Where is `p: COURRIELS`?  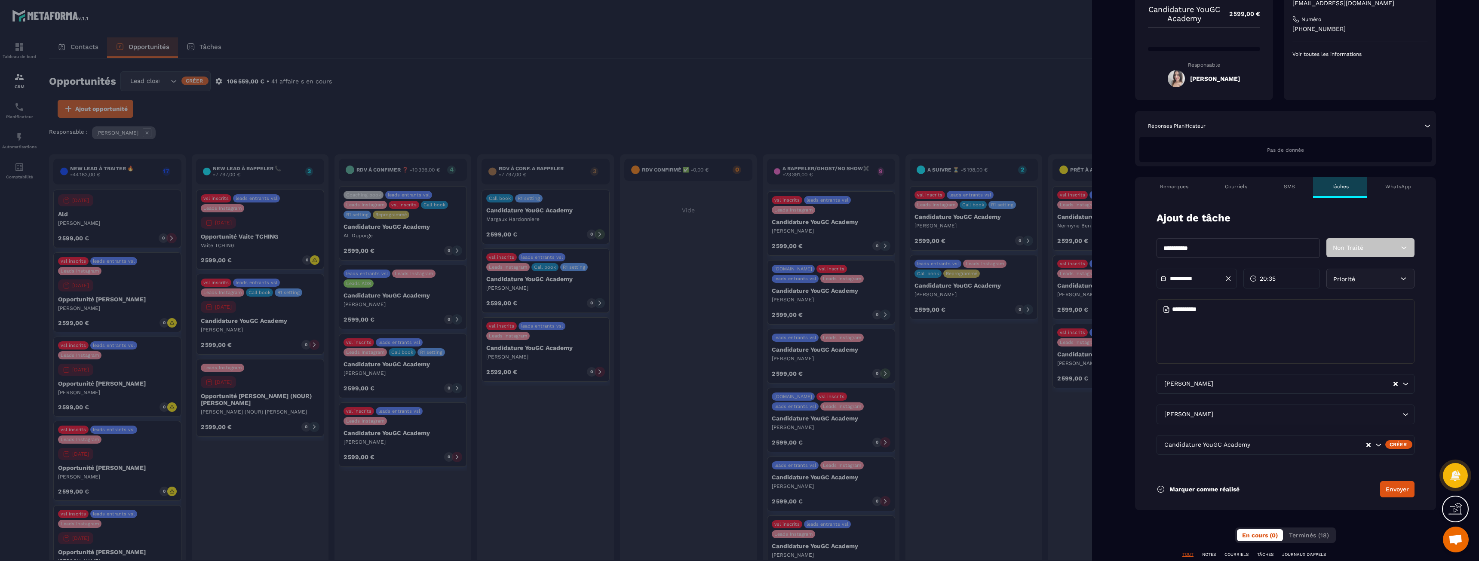
p: COURRIELS is located at coordinates (1236, 555).